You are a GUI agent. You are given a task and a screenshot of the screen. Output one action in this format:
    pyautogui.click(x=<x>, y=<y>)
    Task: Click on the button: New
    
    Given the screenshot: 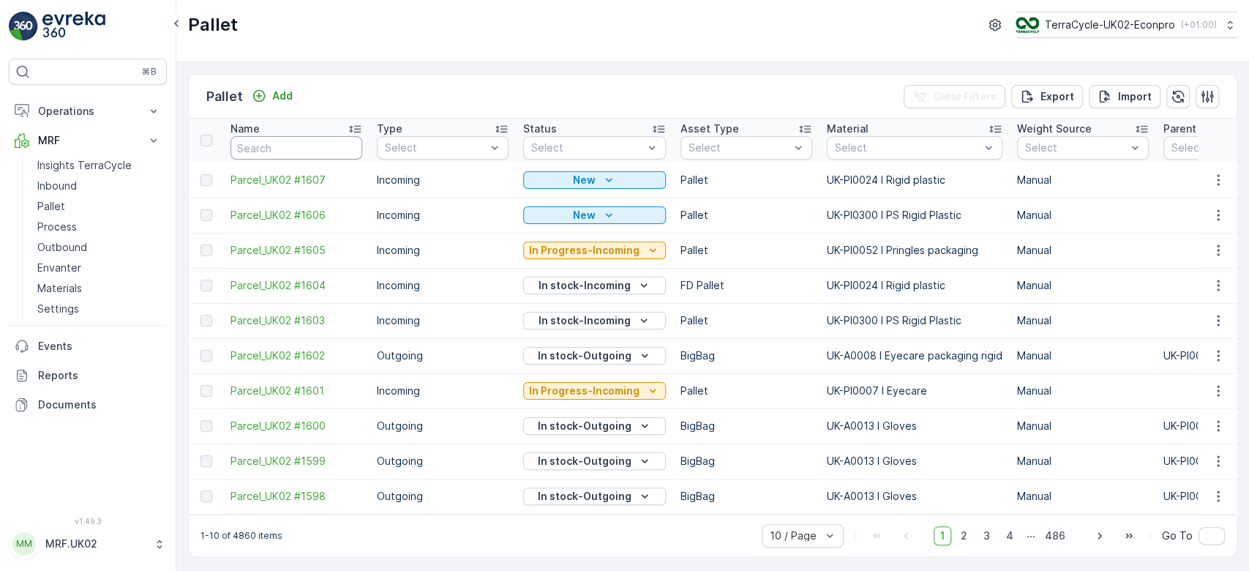 What is the action you would take?
    pyautogui.click(x=594, y=215)
    